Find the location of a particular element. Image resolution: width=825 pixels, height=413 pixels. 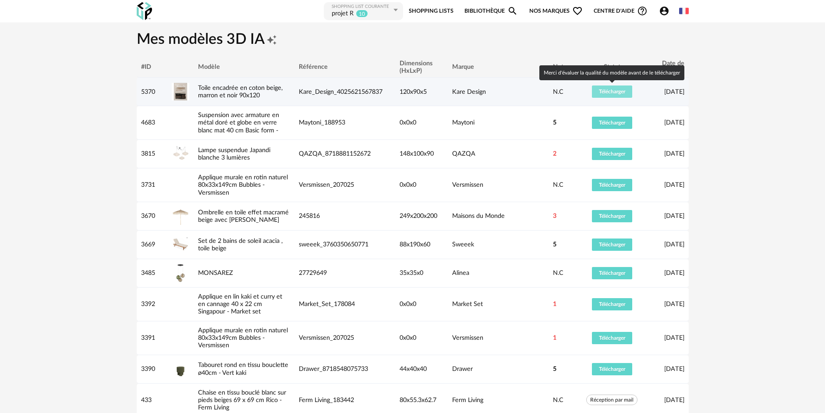

a: Set de 2 bains de soleil acacia , toile beige is located at coordinates (240, 244).